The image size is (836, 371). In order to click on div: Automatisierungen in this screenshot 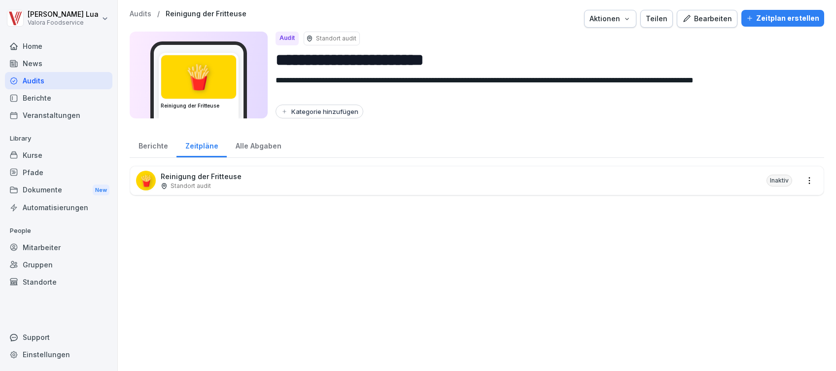, I will do `click(59, 207)`.